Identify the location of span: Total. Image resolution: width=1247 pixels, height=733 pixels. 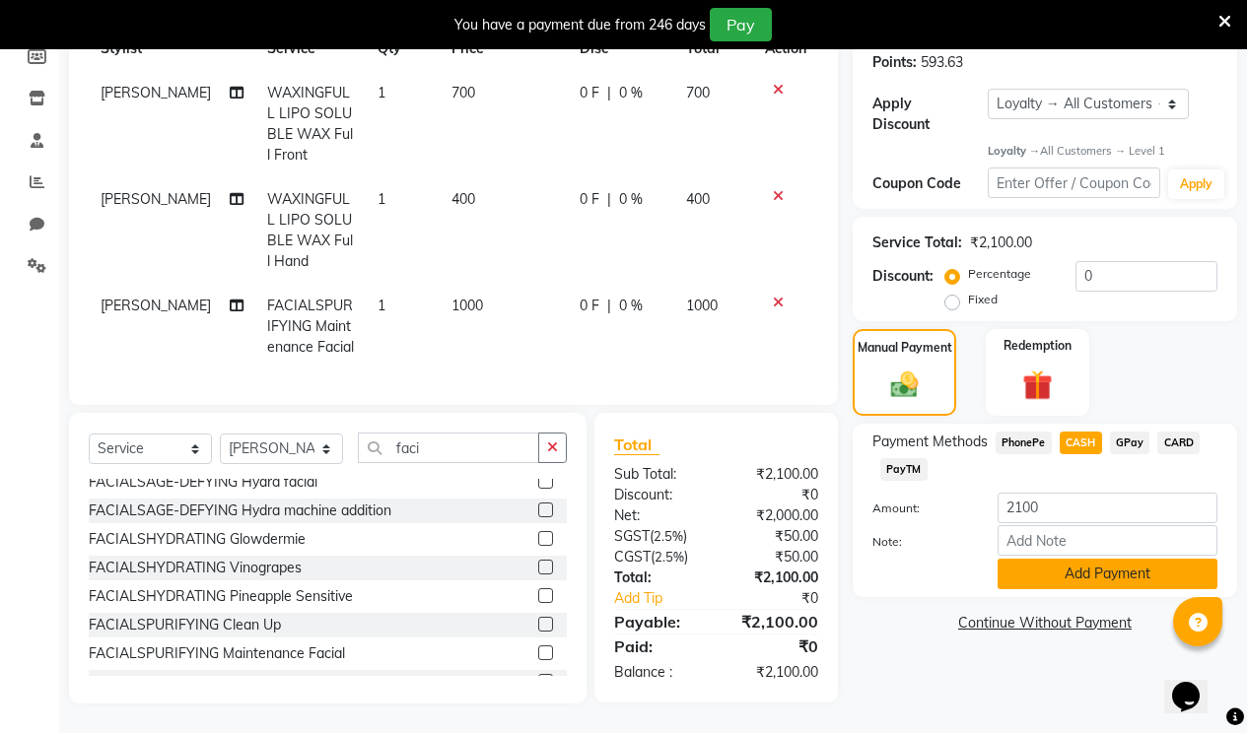
(637, 445).